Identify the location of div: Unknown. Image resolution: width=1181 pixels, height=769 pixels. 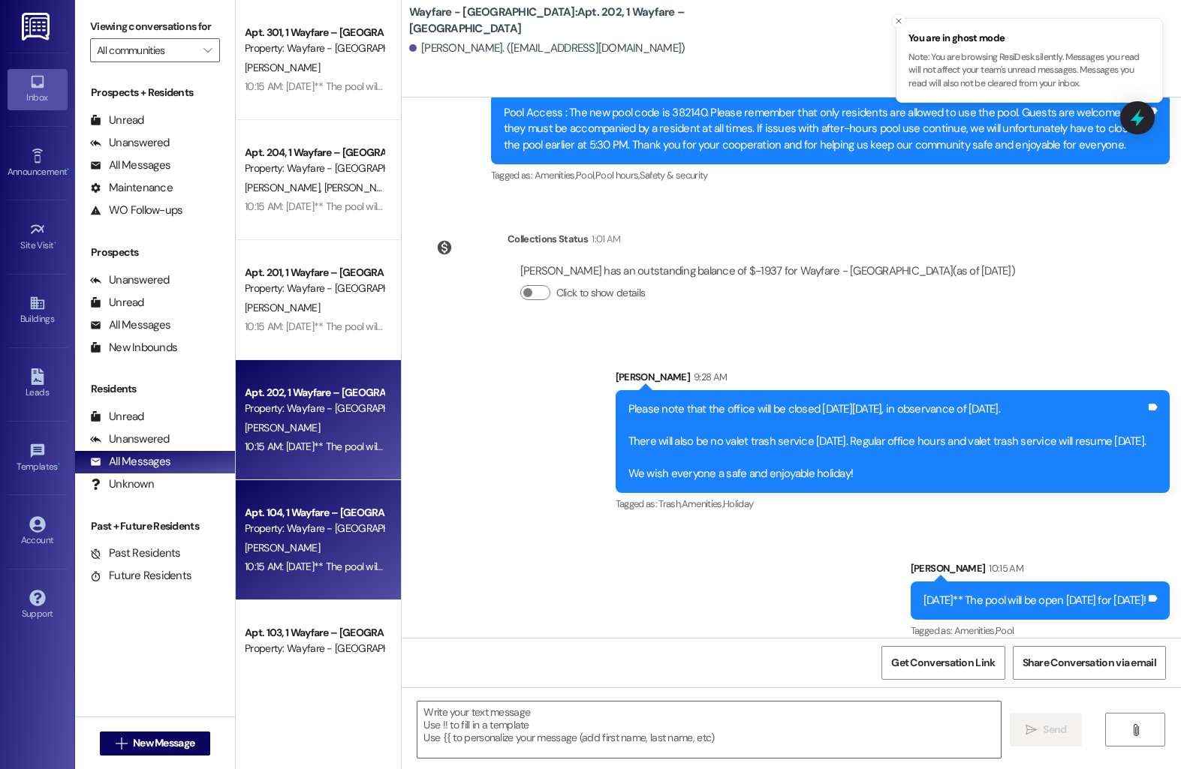
(122, 484).